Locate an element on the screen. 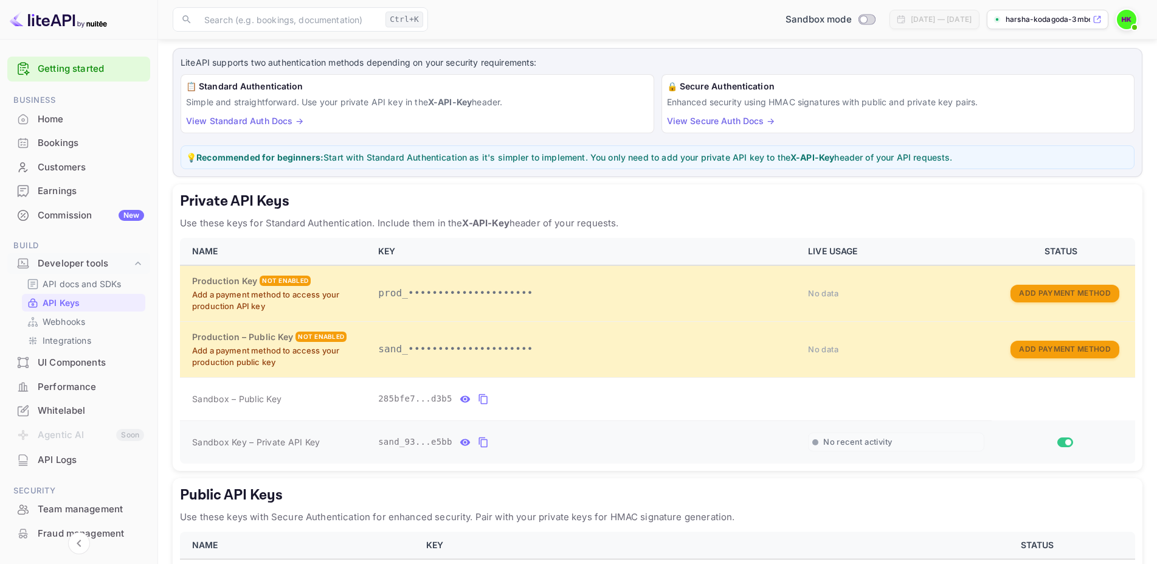  div: CommissionNew is located at coordinates (78, 215).